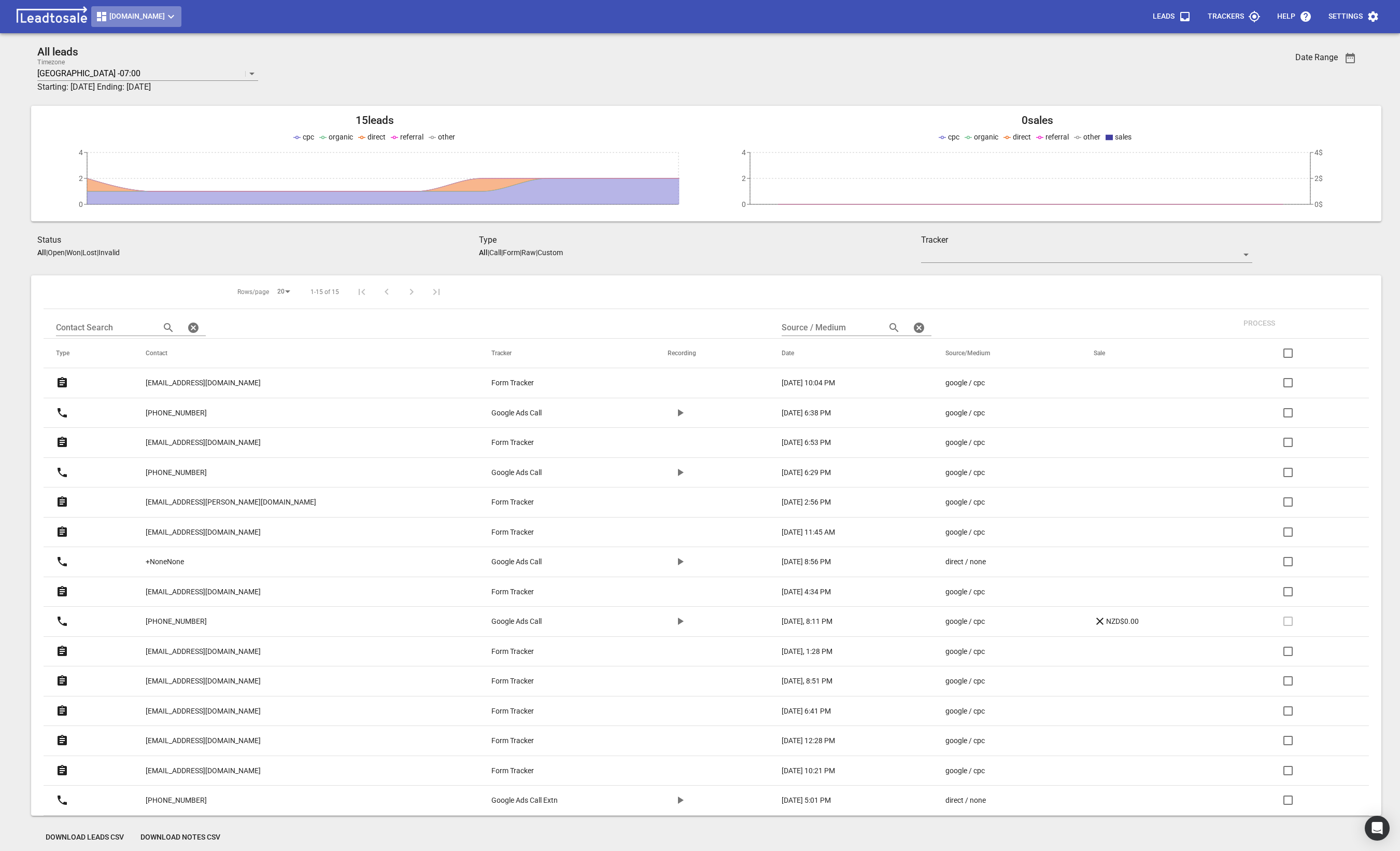  What do you see at coordinates (1377, 828) in the screenshot?
I see `div: Open Intercom Messenger` at bounding box center [1377, 828].